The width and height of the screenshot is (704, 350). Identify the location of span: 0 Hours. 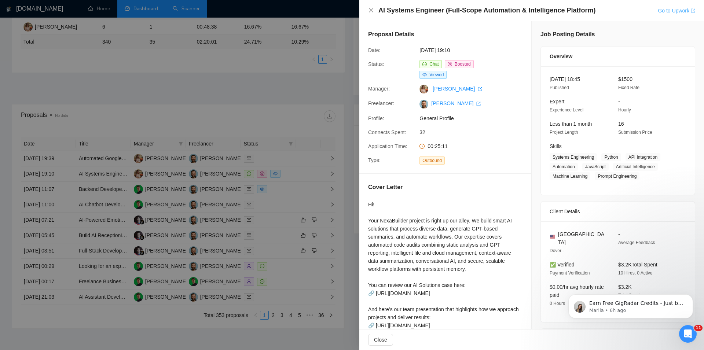
(557, 304).